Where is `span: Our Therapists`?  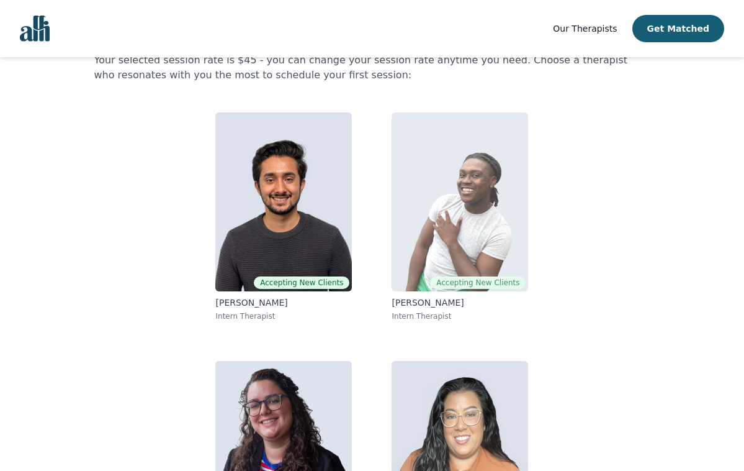 span: Our Therapists is located at coordinates (585, 29).